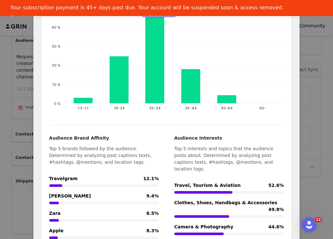 The height and width of the screenshot is (239, 333). What do you see at coordinates (226, 108) in the screenshot?
I see `text: 45-64` at bounding box center [226, 108].